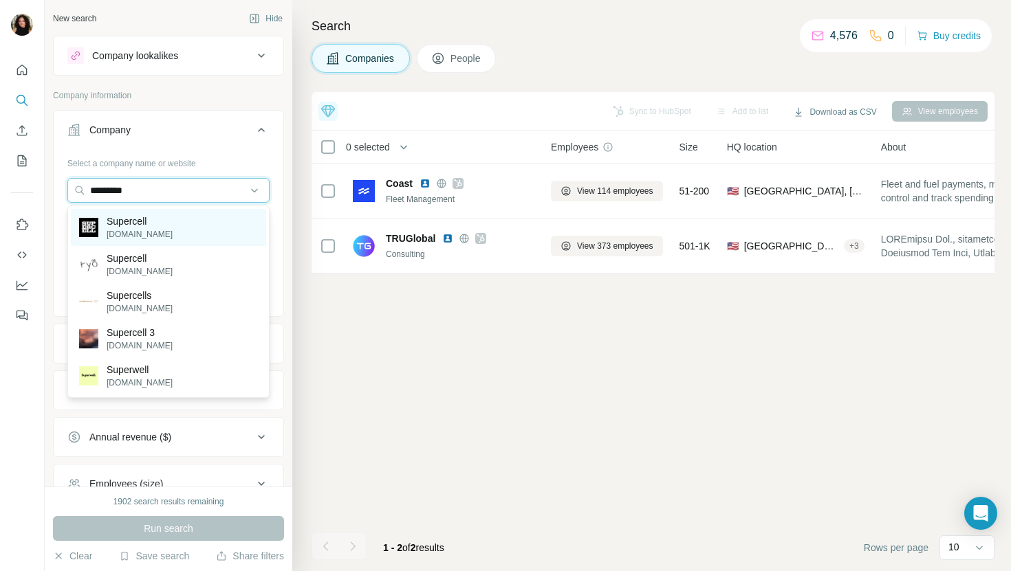  Describe the element at coordinates (370, 58) in the screenshot. I see `span: Companies` at that location.